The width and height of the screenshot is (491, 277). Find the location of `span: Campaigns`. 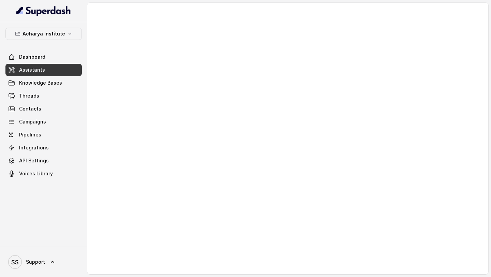

span: Campaigns is located at coordinates (32, 122).